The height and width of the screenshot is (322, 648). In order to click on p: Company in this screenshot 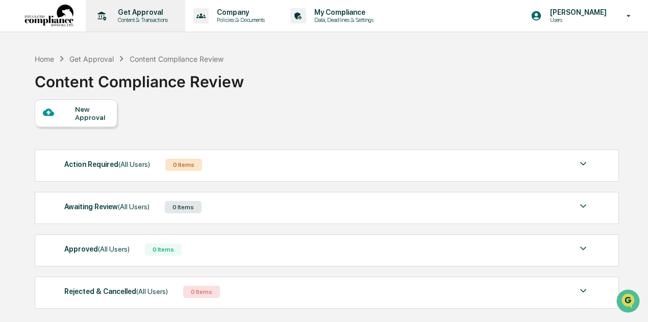, I will do `click(239, 12)`.